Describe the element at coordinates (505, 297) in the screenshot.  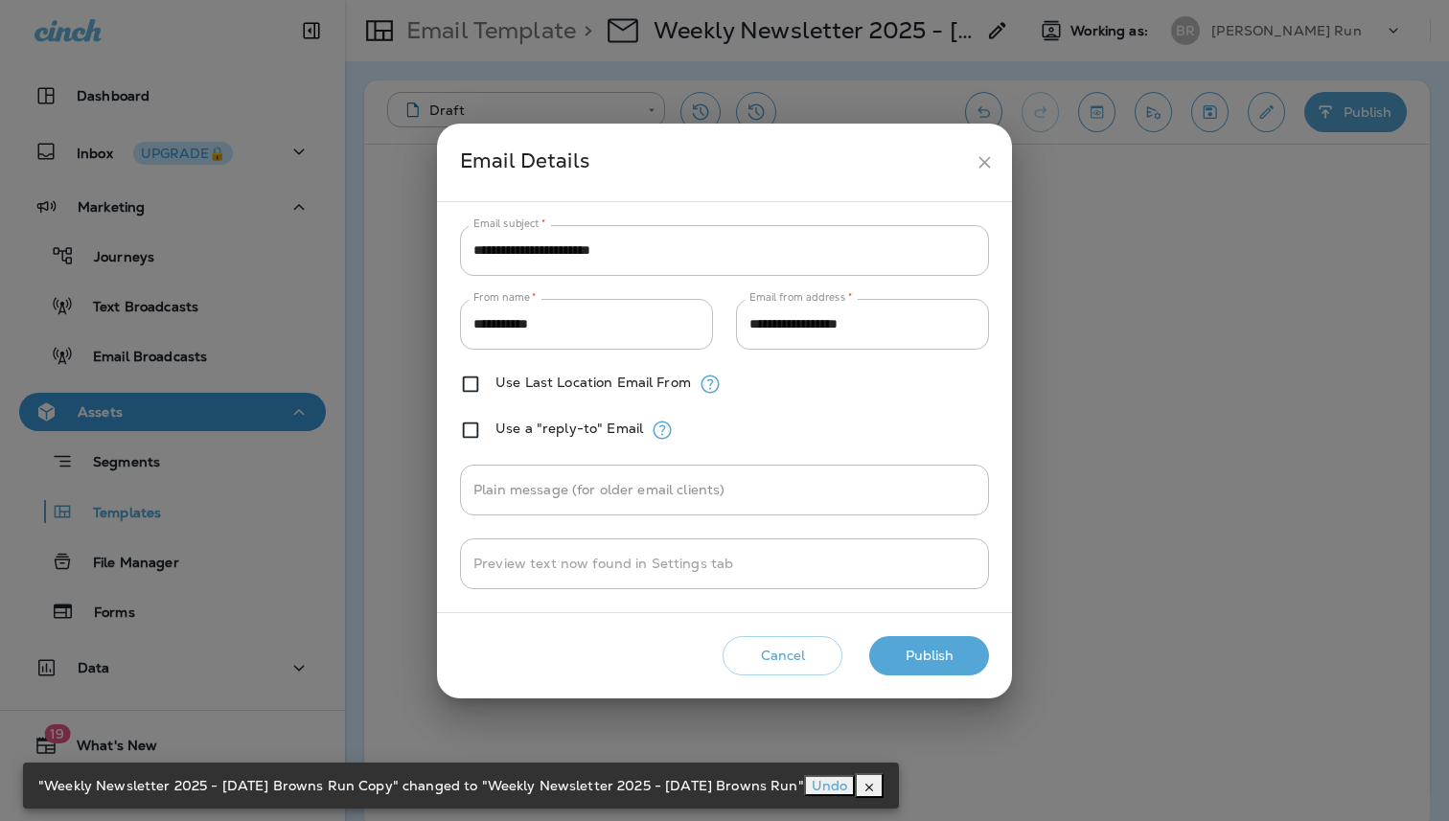
I see `label: From name` at that location.